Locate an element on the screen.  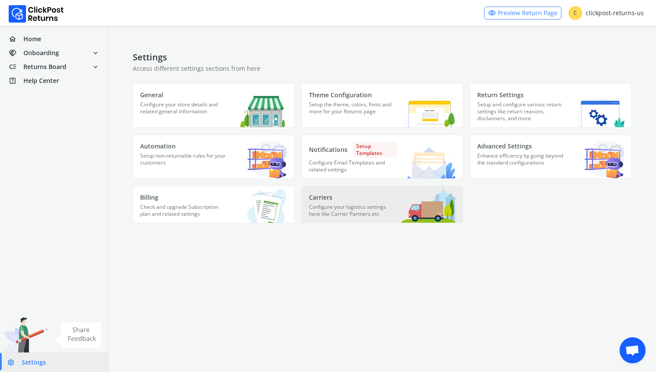
span: handshake is located at coordinates (16, 53).